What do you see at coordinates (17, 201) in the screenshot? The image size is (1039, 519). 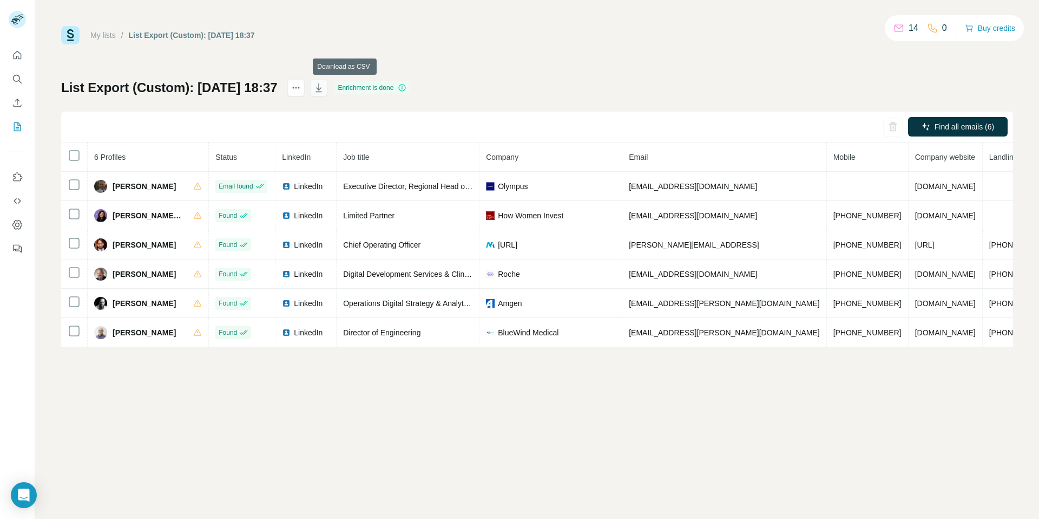 I see `button: Use Surfe API` at bounding box center [17, 201].